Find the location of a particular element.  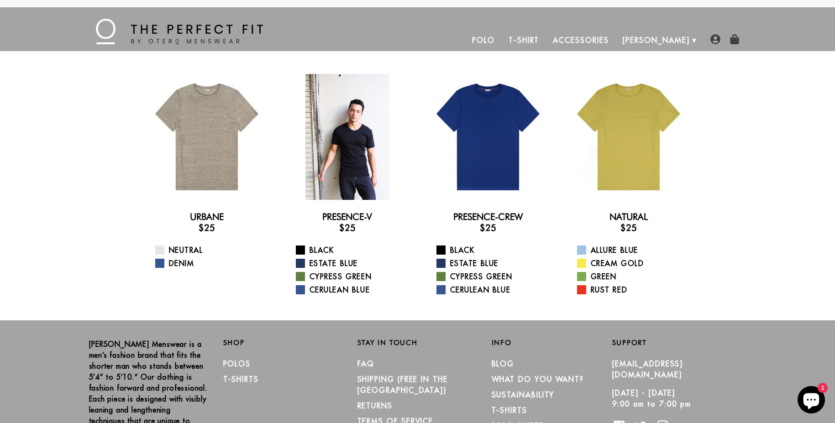

a: Polo is located at coordinates (484, 40).